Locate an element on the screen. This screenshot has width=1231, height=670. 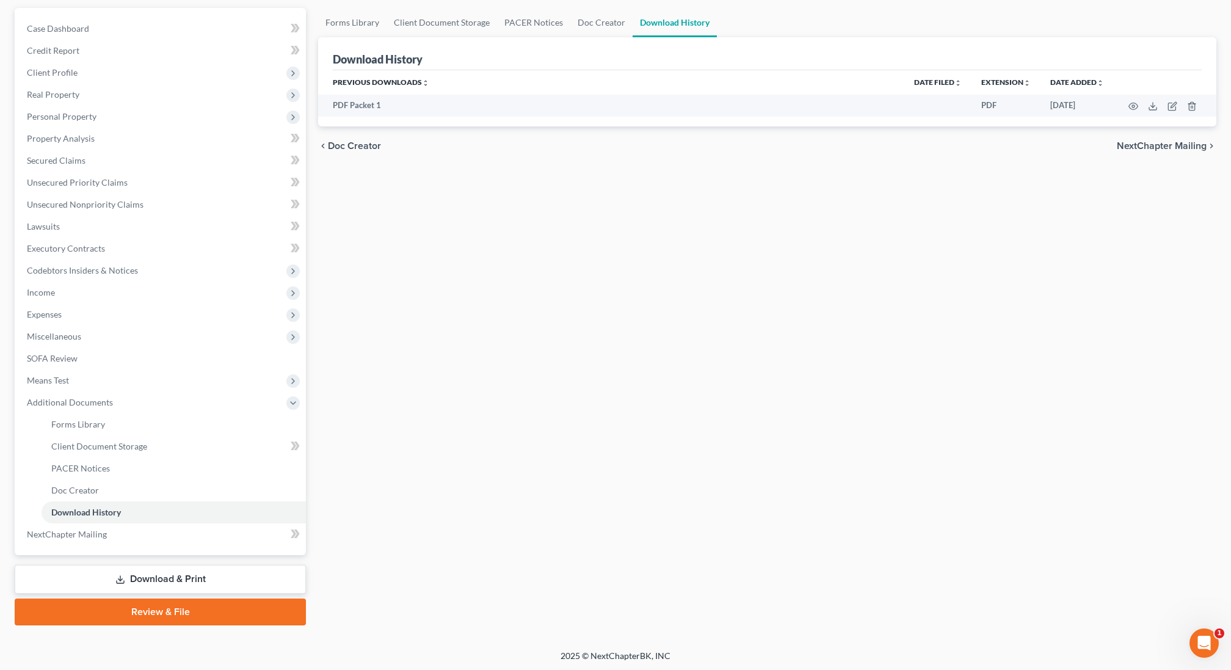
span: Forms Library is located at coordinates (78, 424).